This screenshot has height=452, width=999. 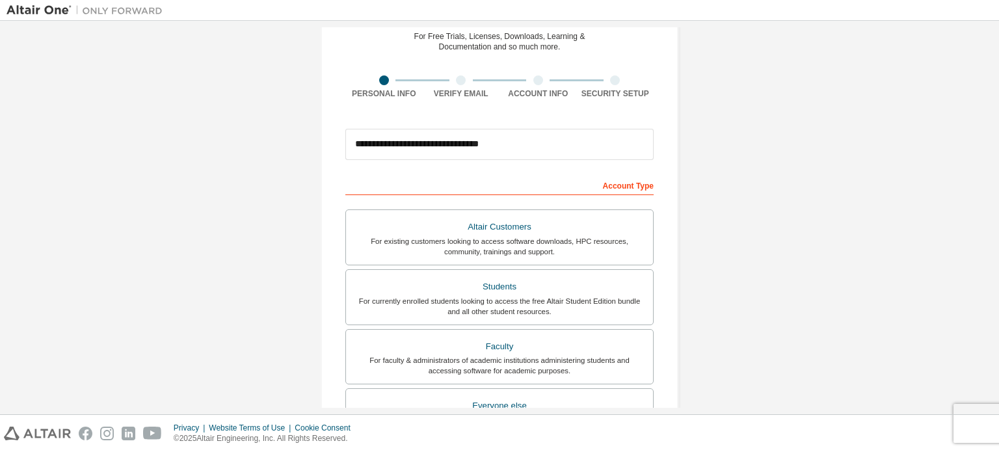 I want to click on img: altair_logo.svg, so click(x=37, y=433).